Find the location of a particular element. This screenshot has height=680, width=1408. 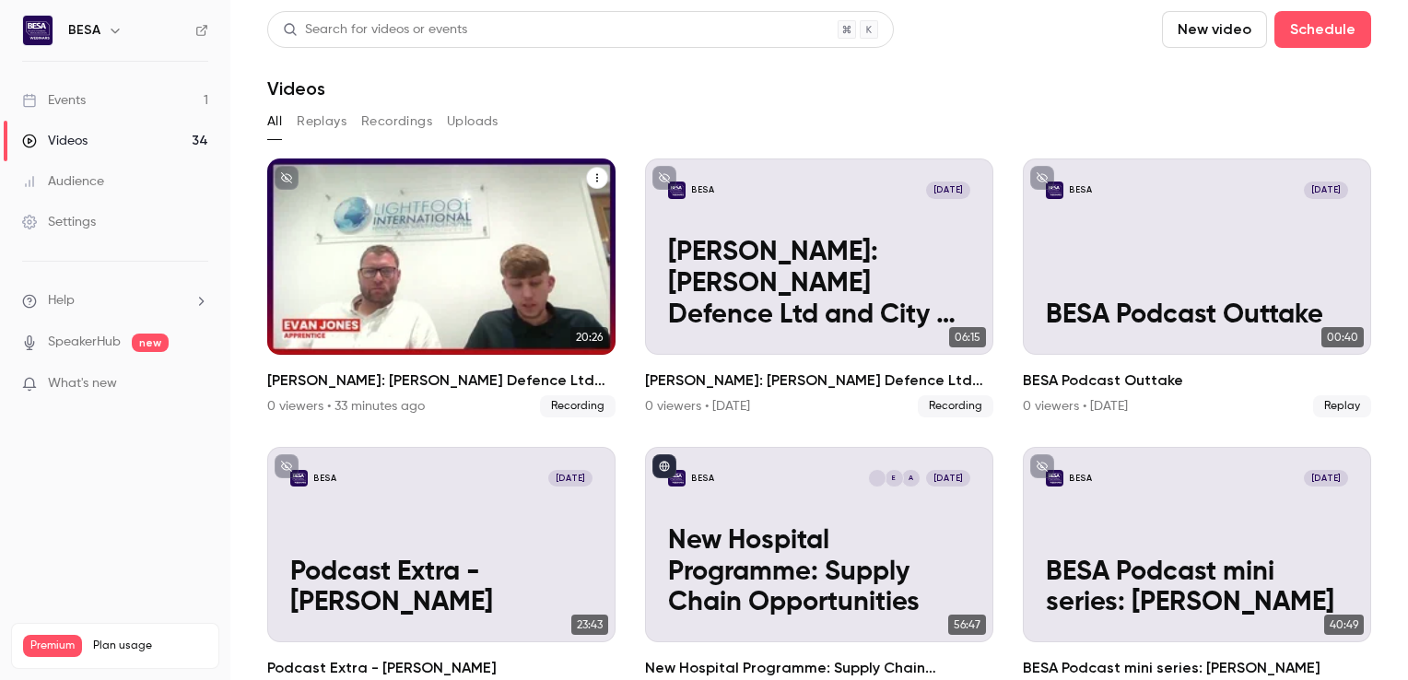

img: BESA is located at coordinates (38, 30).